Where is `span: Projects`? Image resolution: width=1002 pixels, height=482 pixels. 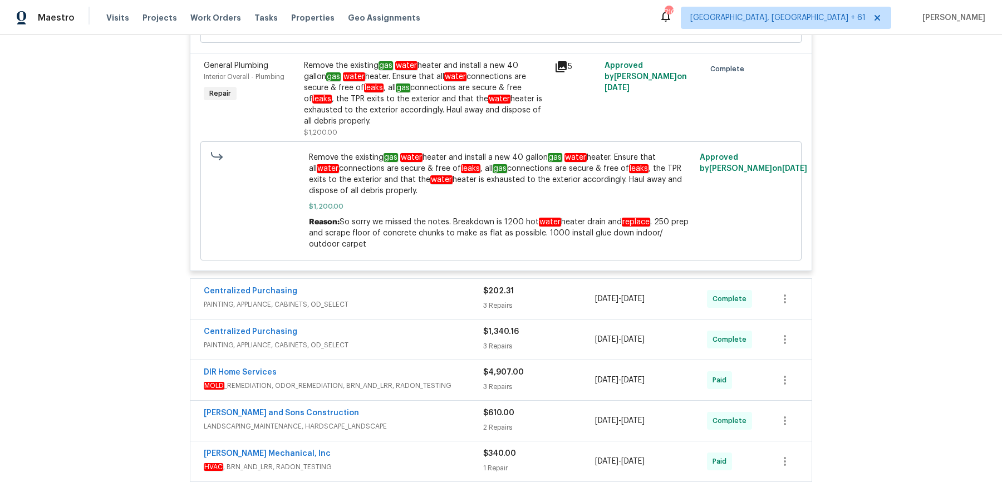 span: Projects is located at coordinates (160, 18).